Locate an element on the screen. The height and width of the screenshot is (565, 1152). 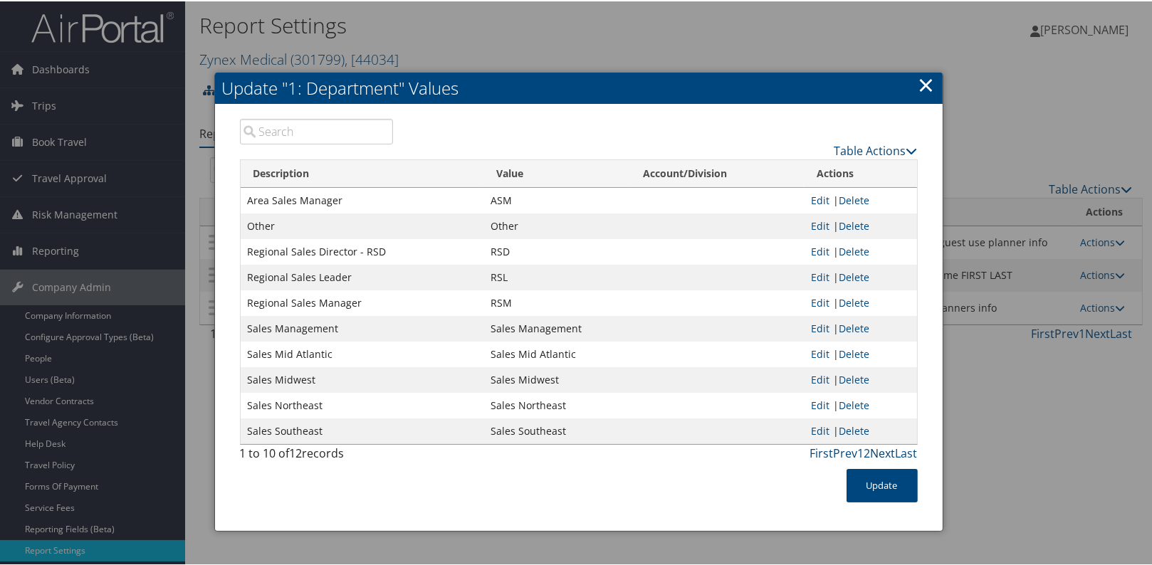
div: 1 to 10 of records is located at coordinates (317, 456).